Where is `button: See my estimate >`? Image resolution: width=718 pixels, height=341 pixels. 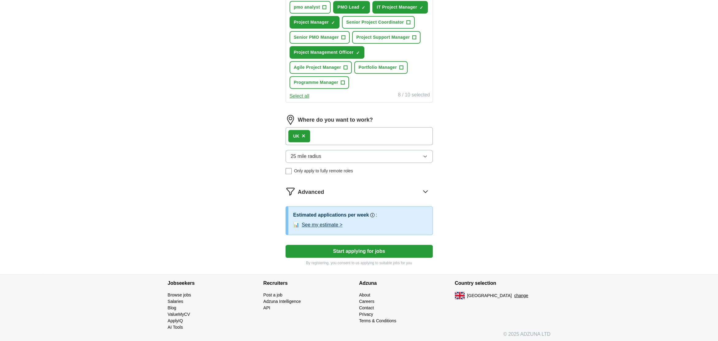
button: See my estimate > is located at coordinates (322, 225).